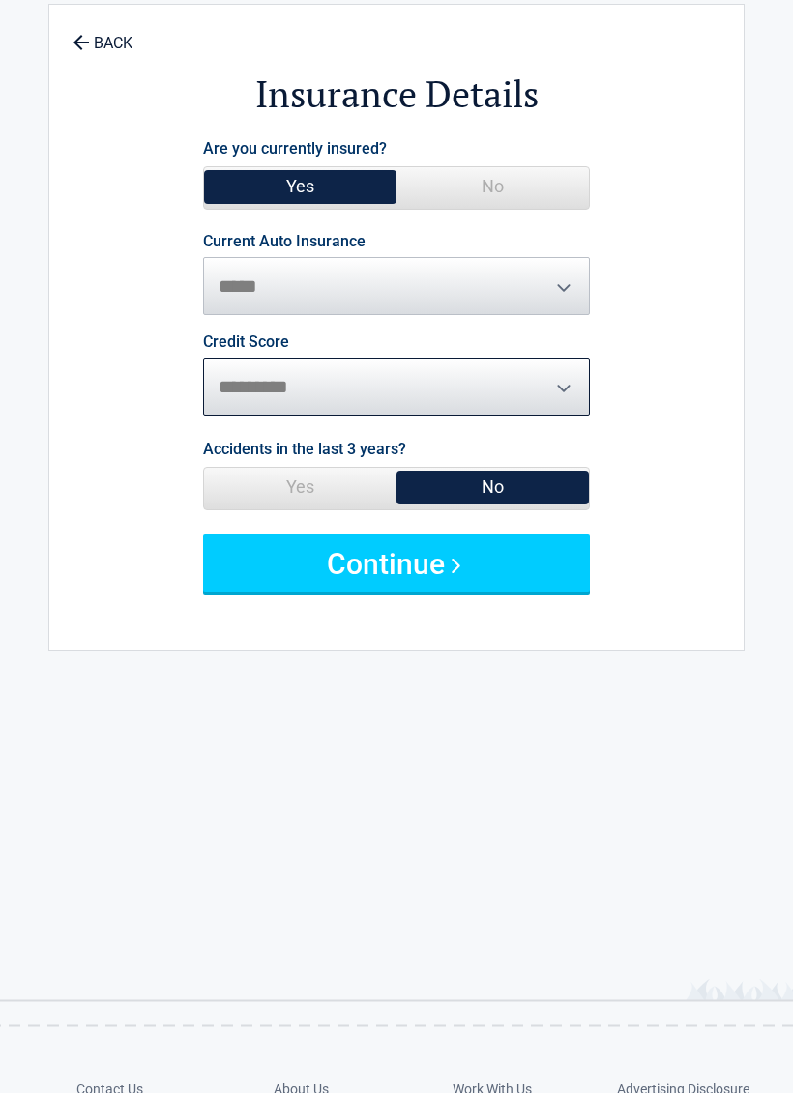 The height and width of the screenshot is (1093, 793). I want to click on label: Accidents in the last 3 years?, so click(305, 449).